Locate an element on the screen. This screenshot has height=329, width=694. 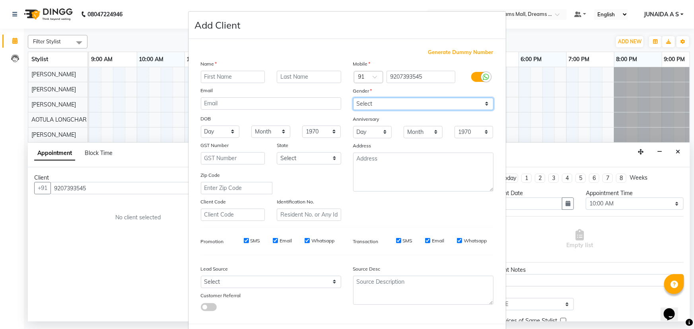
label: Transaction is located at coordinates (366, 242).